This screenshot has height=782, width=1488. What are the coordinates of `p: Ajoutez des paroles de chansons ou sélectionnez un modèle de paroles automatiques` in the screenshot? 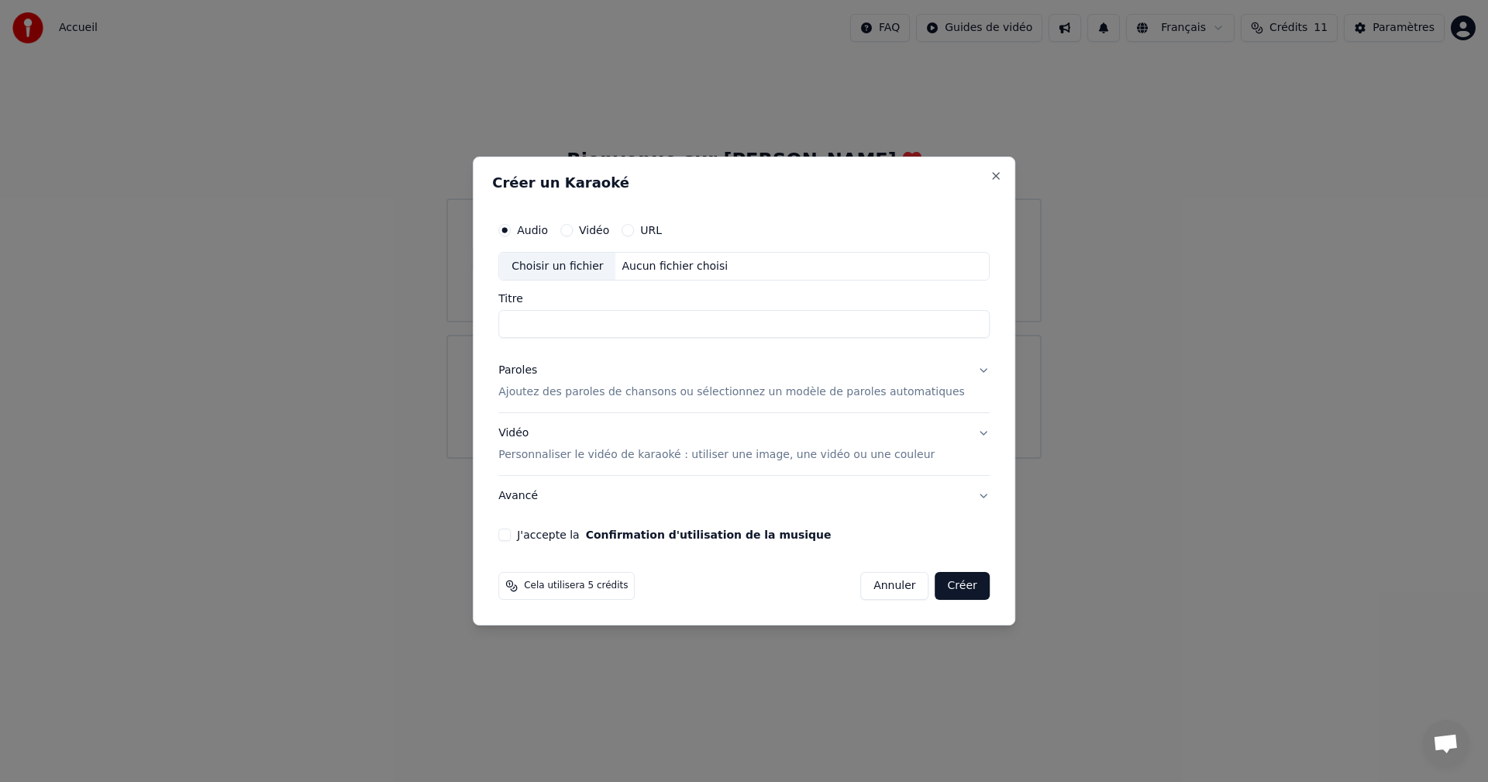 It's located at (732, 393).